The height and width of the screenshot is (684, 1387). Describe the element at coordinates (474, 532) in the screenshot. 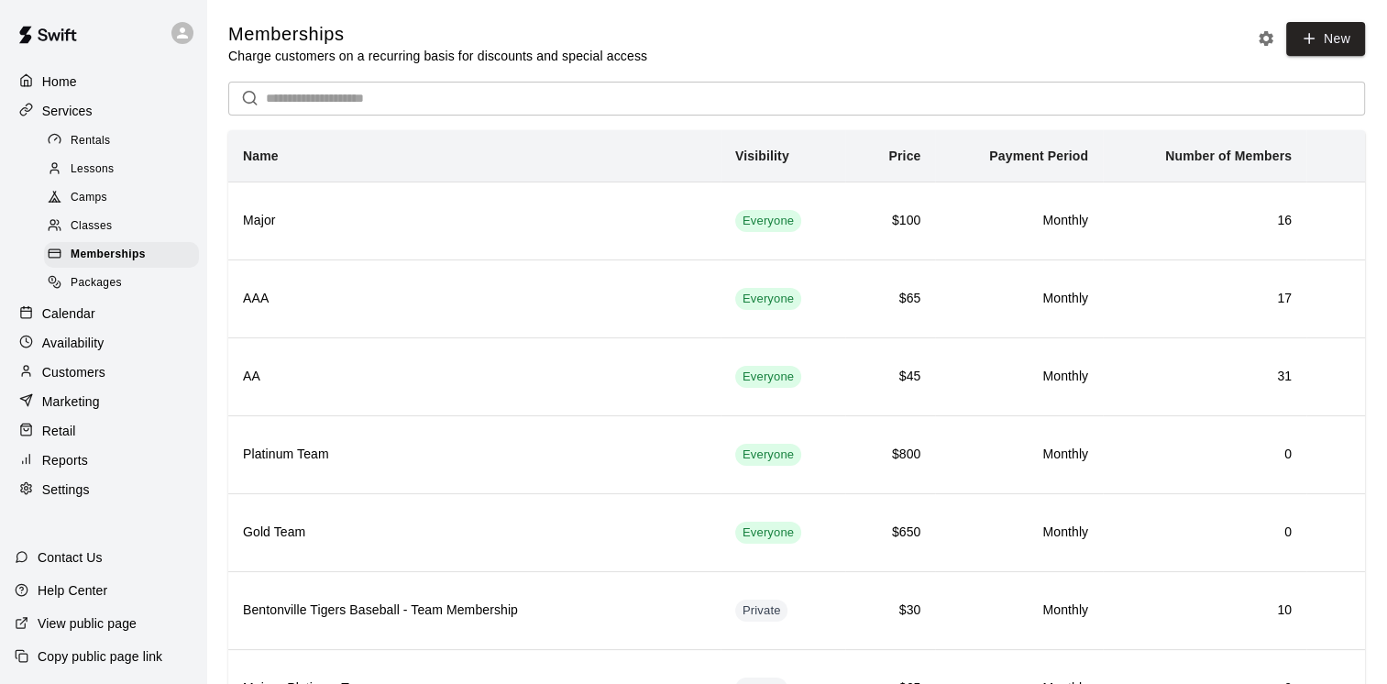

I see `h6: Gold Team` at that location.